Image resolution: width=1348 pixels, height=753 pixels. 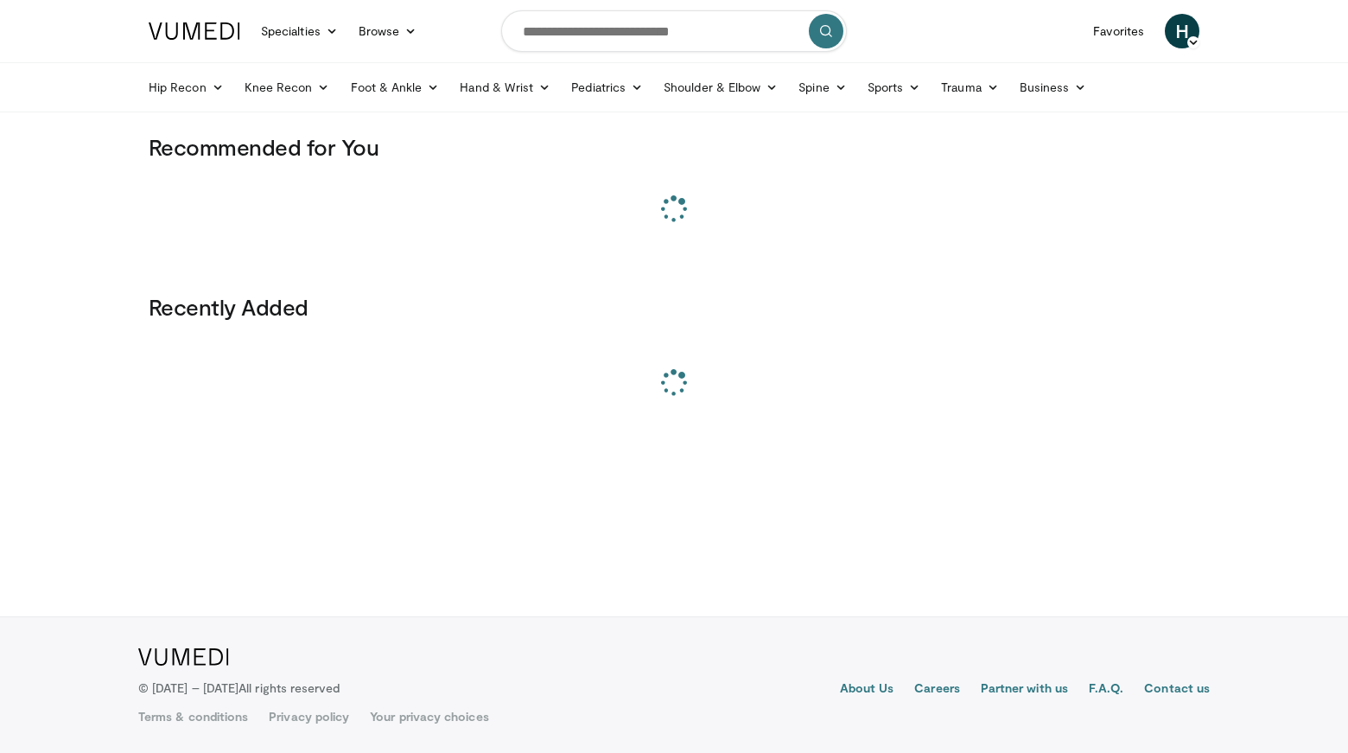 What do you see at coordinates (970, 87) in the screenshot?
I see `a: Trauma` at bounding box center [970, 87].